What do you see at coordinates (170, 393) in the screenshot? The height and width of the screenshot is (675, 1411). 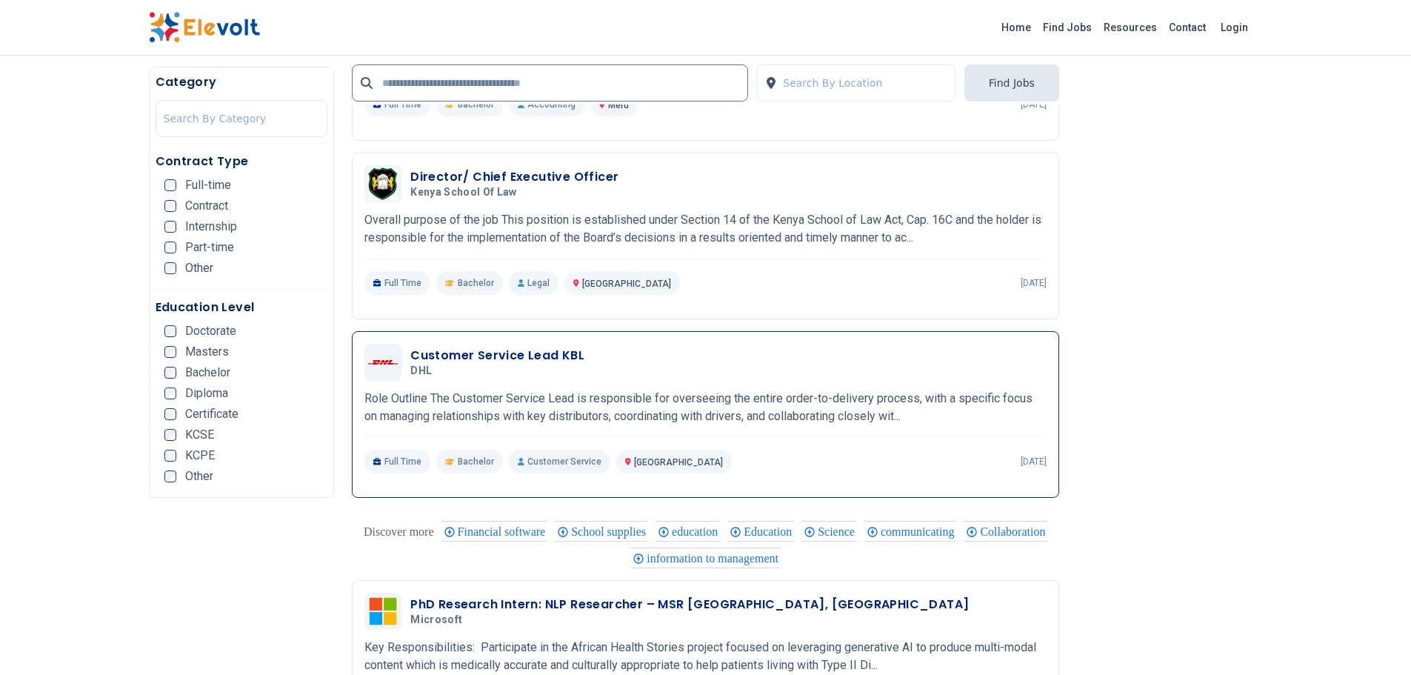 I see `input: Diploma` at bounding box center [170, 393].